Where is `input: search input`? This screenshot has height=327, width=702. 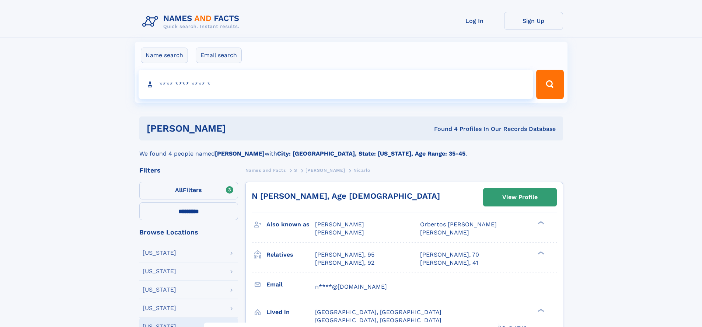
input: search input is located at coordinates (336, 84).